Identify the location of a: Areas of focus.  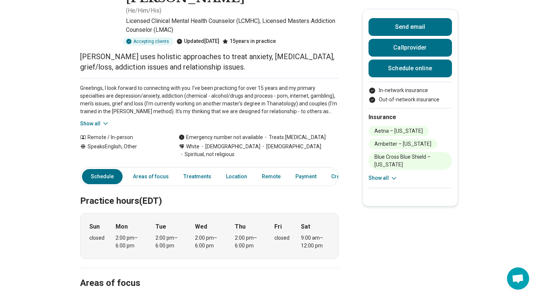
(151, 176).